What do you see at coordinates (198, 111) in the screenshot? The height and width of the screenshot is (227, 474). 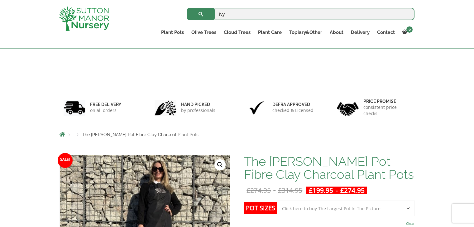 I see `p: by professionals` at bounding box center [198, 111].